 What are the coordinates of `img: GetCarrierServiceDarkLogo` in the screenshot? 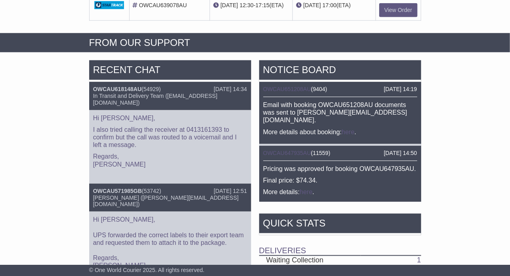 It's located at (109, 5).